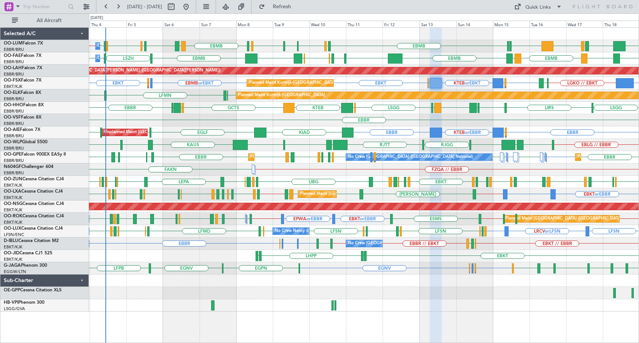 The width and height of the screenshot is (639, 343). Describe the element at coordinates (12, 290) in the screenshot. I see `span: OE-GPP` at that location.